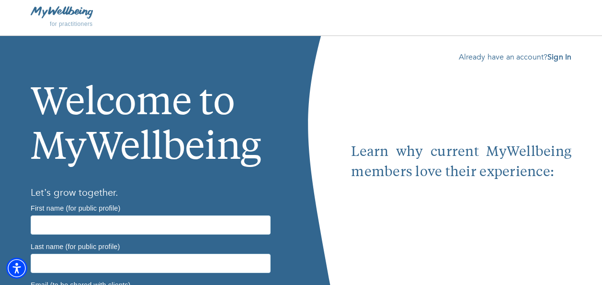  Describe the element at coordinates (560, 57) in the screenshot. I see `b: Sign In` at that location.